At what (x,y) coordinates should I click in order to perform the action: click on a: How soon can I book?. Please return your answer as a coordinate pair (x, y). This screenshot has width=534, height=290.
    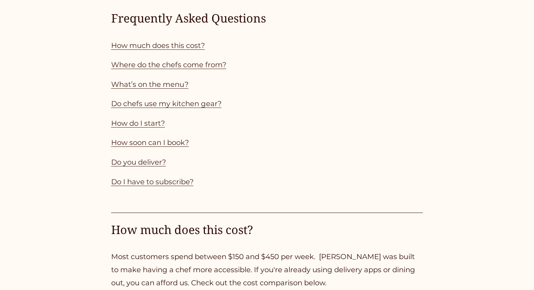
    Looking at the image, I should click on (150, 142).